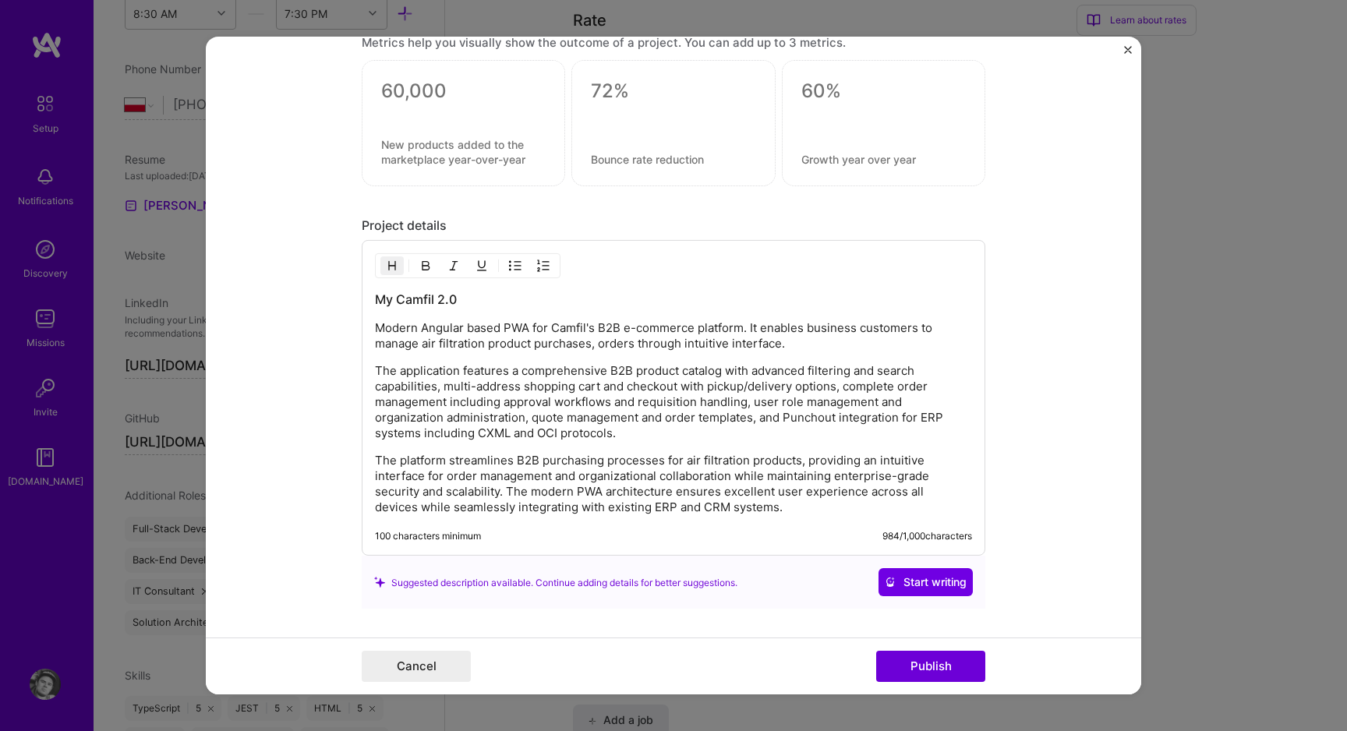 The width and height of the screenshot is (1347, 731). I want to click on div: 984 / 1,000 characters, so click(927, 536).